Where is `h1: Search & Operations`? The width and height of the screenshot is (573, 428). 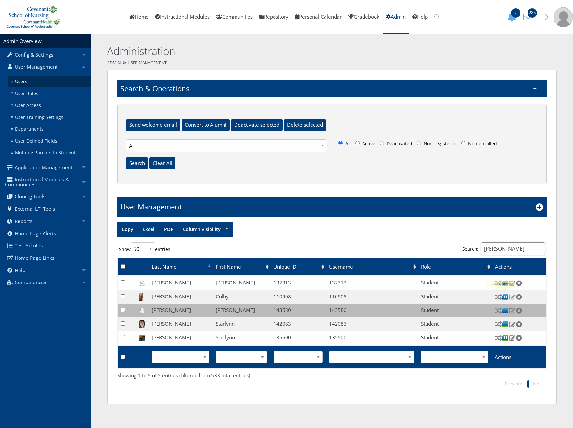
h1: Search & Operations is located at coordinates (332, 88).